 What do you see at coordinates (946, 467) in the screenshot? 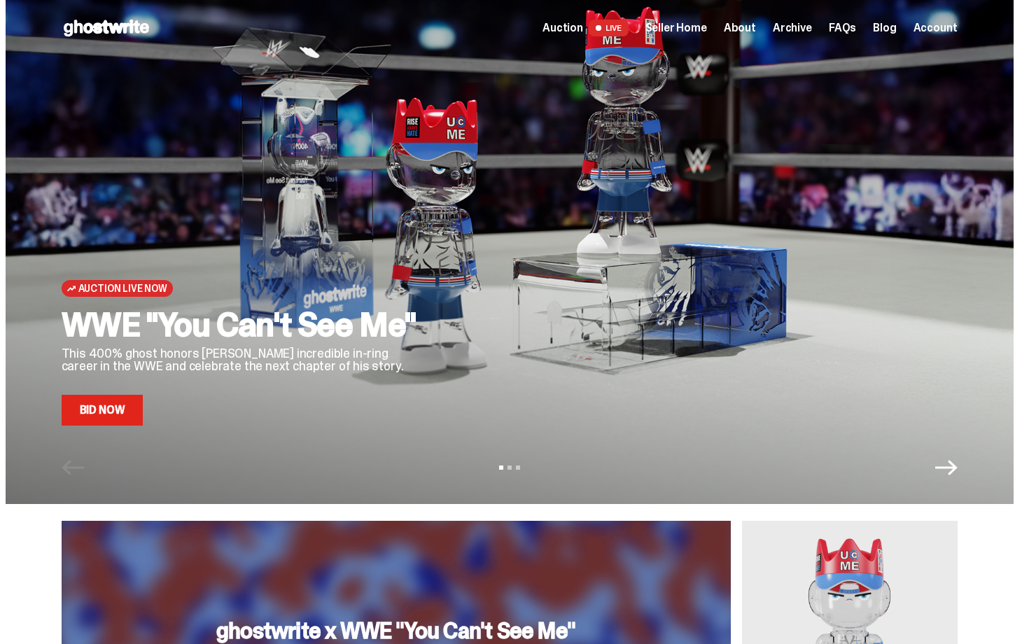
I see `button: Next` at bounding box center [946, 467].